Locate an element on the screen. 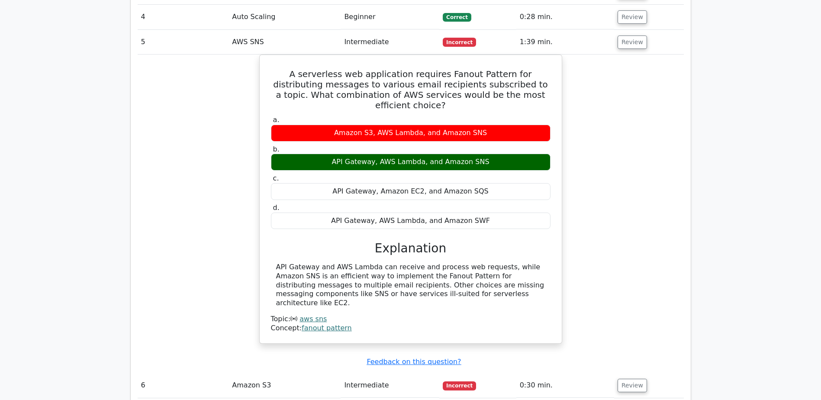 The height and width of the screenshot is (400, 821). div: Concept: is located at coordinates (411, 328).